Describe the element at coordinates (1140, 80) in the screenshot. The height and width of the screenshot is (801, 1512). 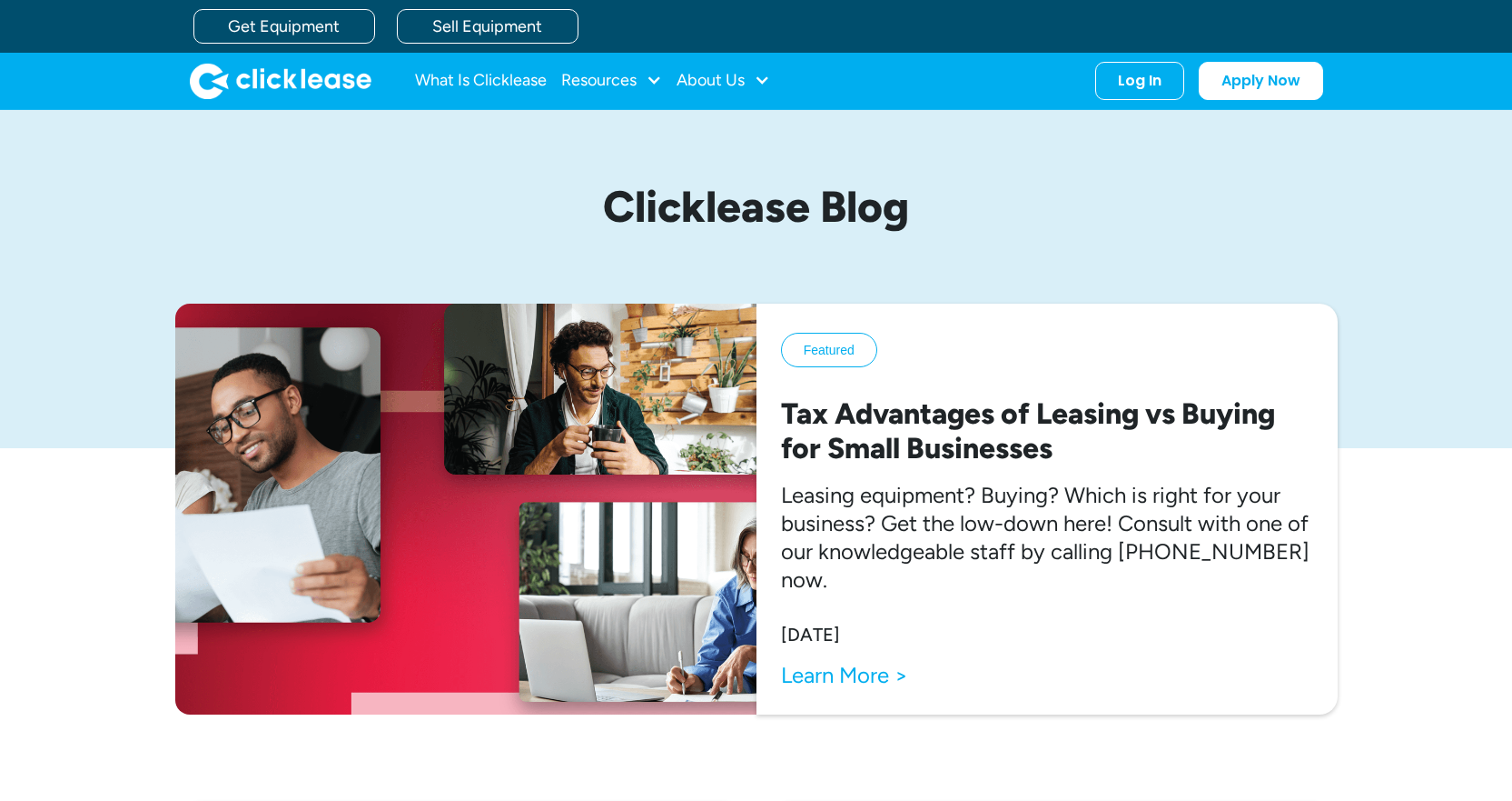
I see `div: Log In` at that location.